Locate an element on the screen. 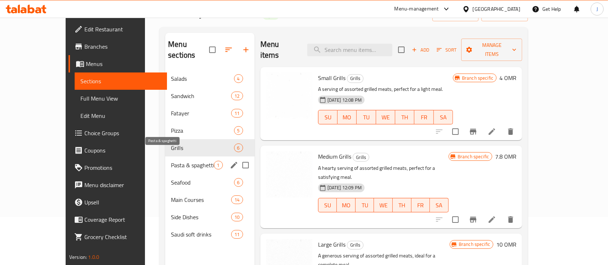 The image size is (608, 265). div: Side Dishes10 is located at coordinates (210, 217).